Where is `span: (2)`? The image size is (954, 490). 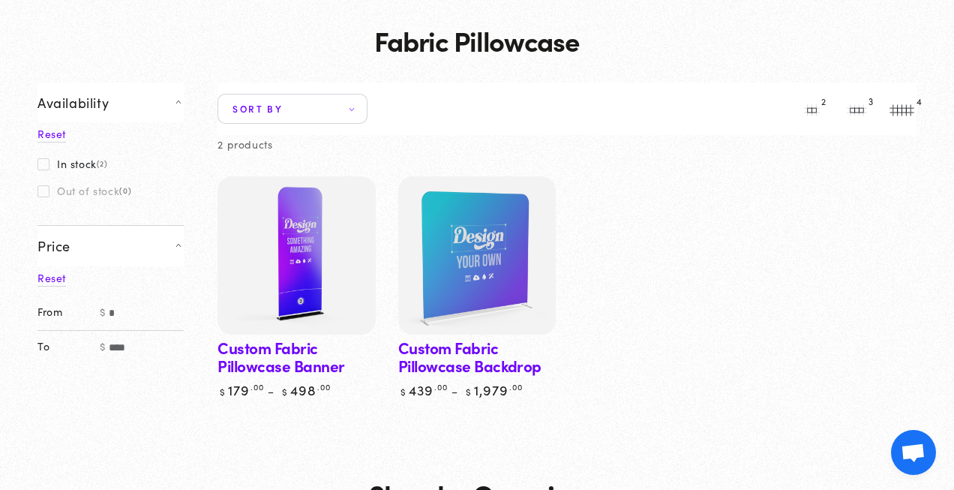
span: (2) is located at coordinates (102, 163).